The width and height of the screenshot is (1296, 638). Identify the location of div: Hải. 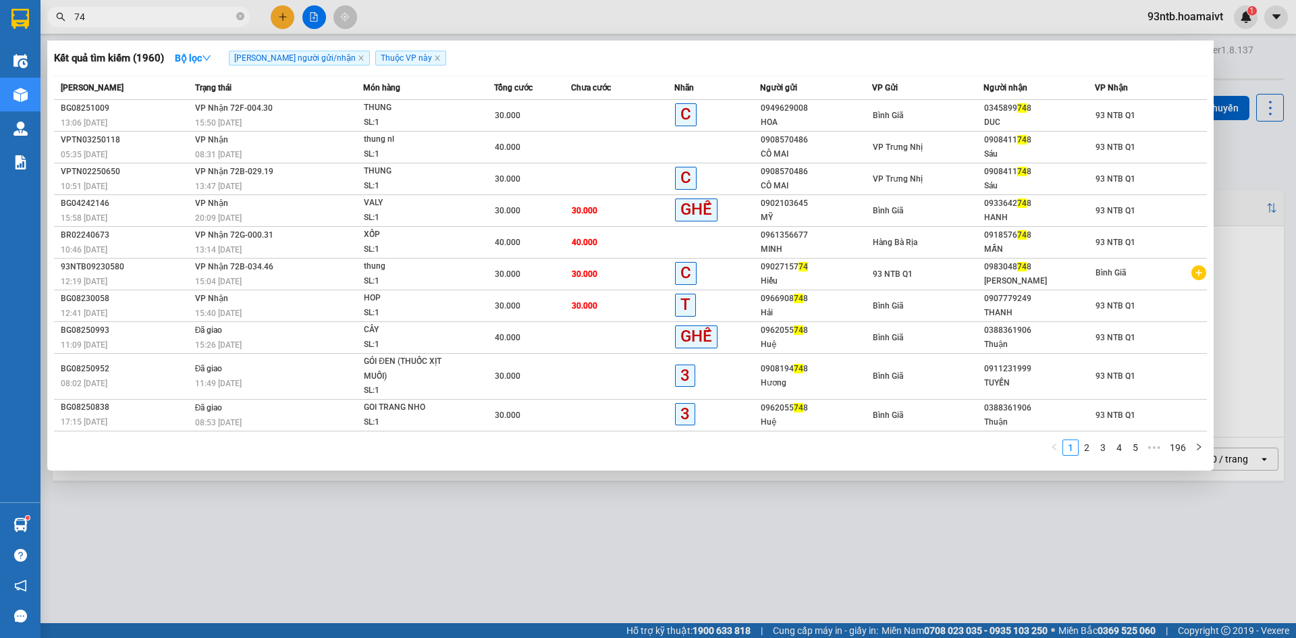
(816, 313).